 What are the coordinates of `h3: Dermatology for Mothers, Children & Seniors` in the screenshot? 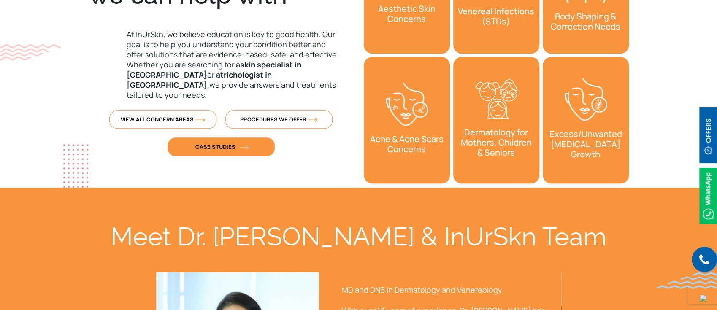 It's located at (496, 143).